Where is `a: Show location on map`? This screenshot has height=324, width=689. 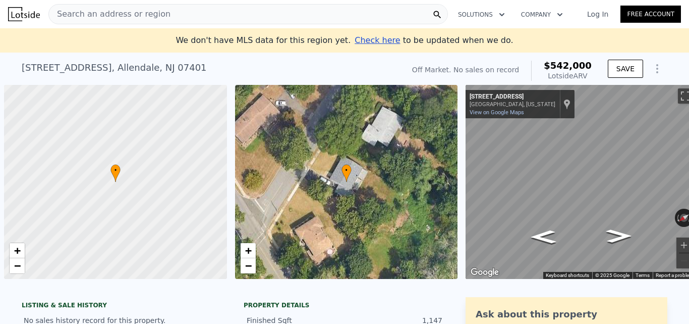
a: Show location on map is located at coordinates (567, 104).